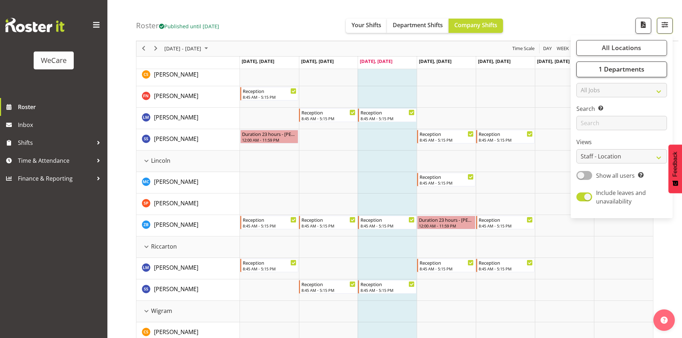  What do you see at coordinates (616, 176) in the screenshot?
I see `span: Show all users` at bounding box center [616, 176].